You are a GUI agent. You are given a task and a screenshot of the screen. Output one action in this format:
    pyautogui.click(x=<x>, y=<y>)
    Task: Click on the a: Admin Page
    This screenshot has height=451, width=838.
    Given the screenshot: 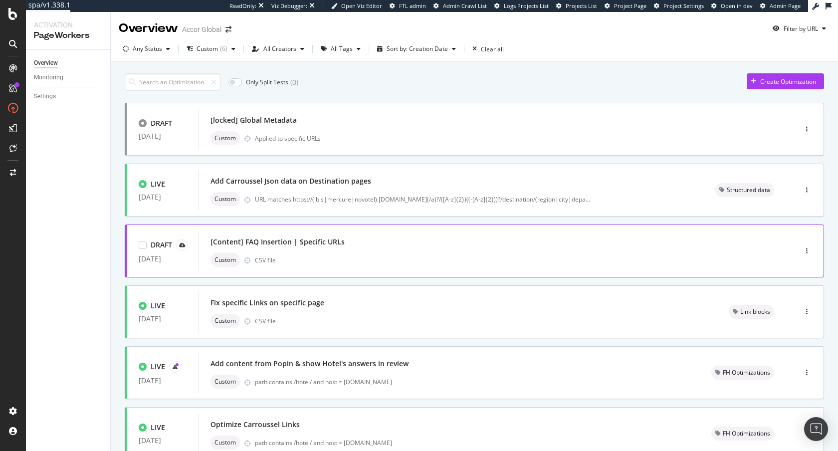 What is the action you would take?
    pyautogui.click(x=780, y=6)
    